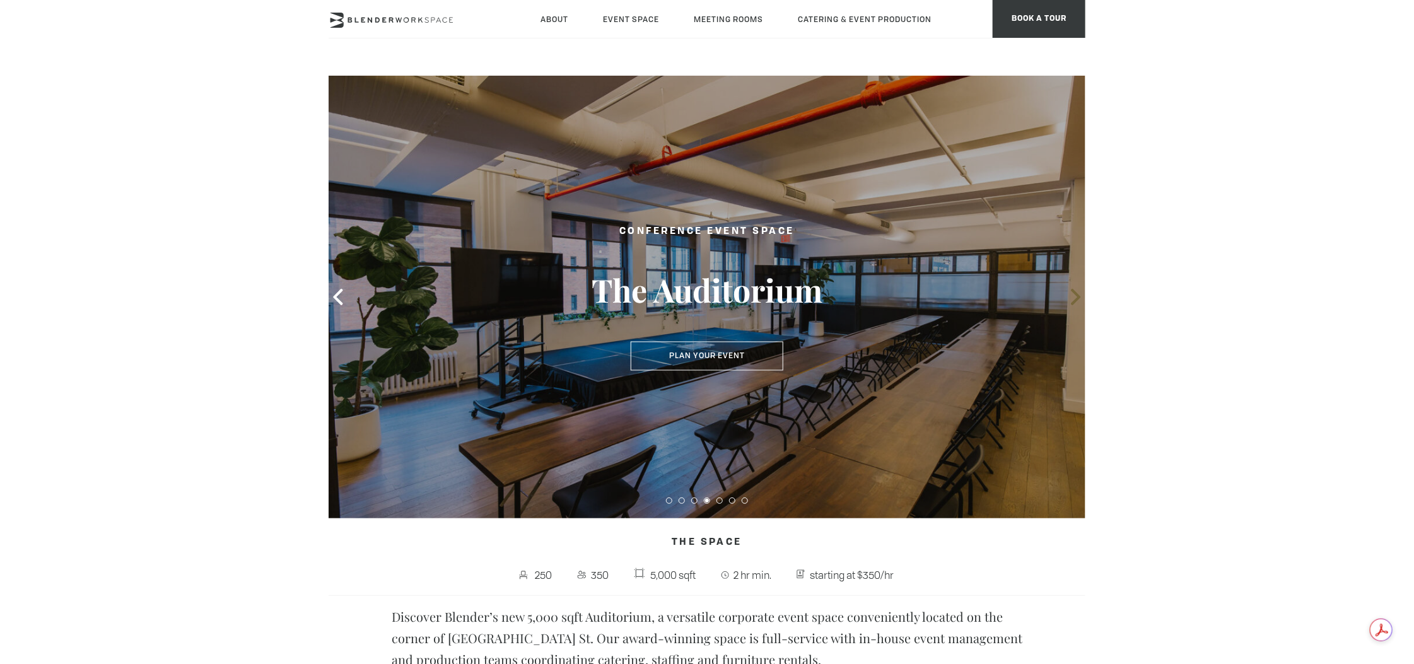 The width and height of the screenshot is (1414, 664). Describe the element at coordinates (707, 231) in the screenshot. I see `h2: Conference Event Space` at that location.